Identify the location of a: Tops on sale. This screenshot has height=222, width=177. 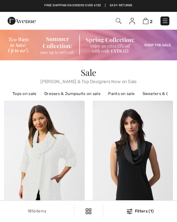
(24, 94).